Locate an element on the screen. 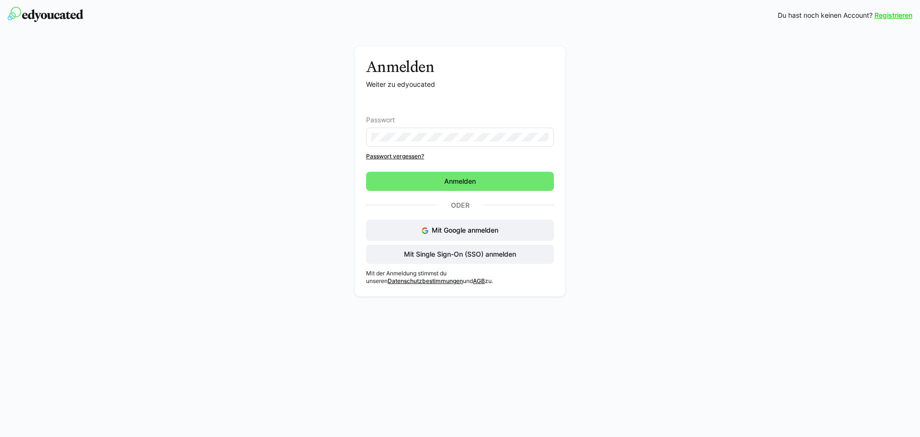 The height and width of the screenshot is (437, 920). h3: Anmelden is located at coordinates (460, 67).